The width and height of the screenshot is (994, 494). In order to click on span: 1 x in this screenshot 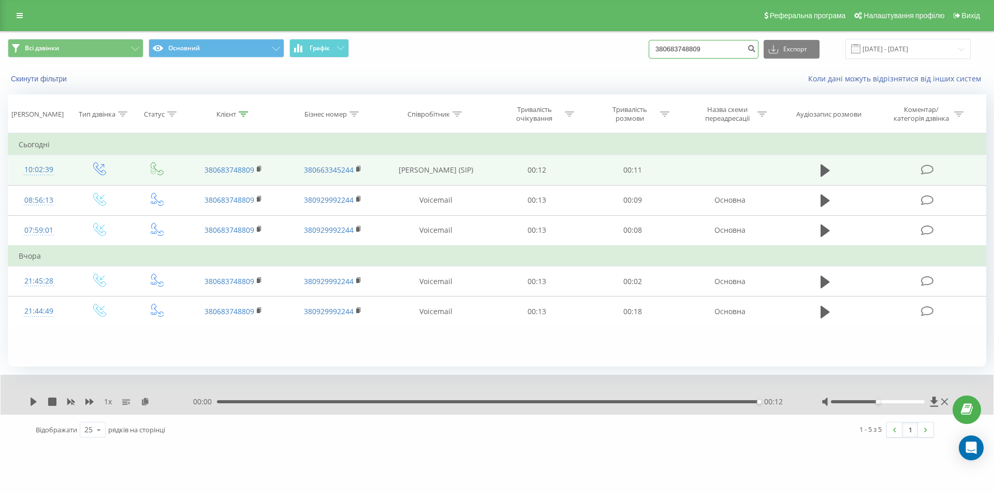, I will do `click(108, 401)`.